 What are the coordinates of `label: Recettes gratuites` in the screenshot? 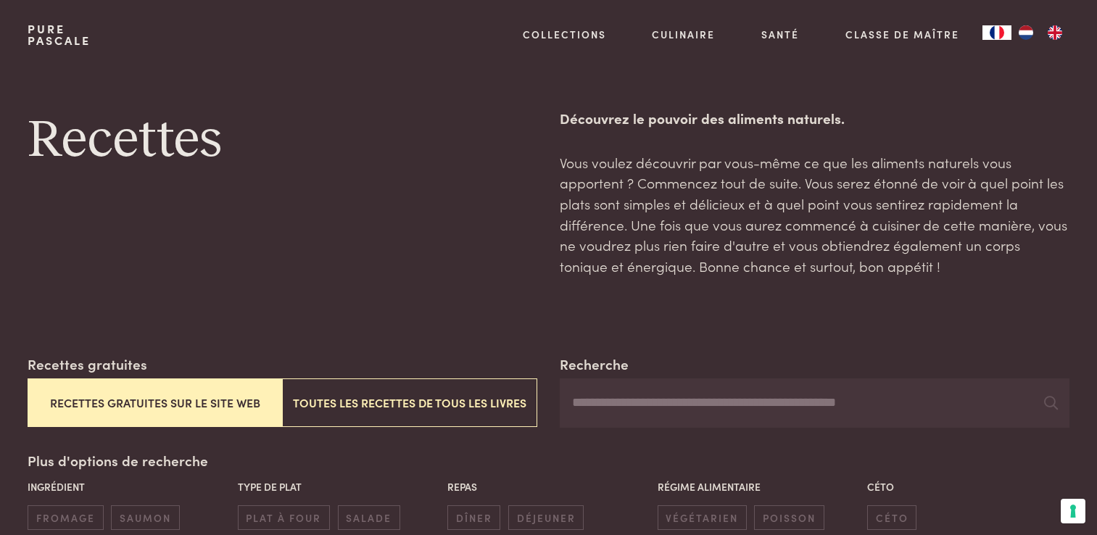 It's located at (87, 364).